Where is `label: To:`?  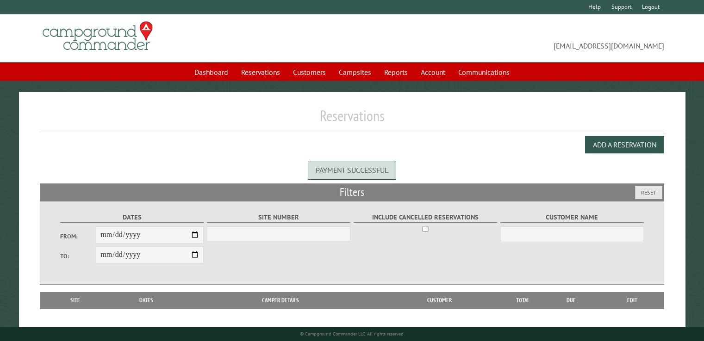
label: To: is located at coordinates (78, 256).